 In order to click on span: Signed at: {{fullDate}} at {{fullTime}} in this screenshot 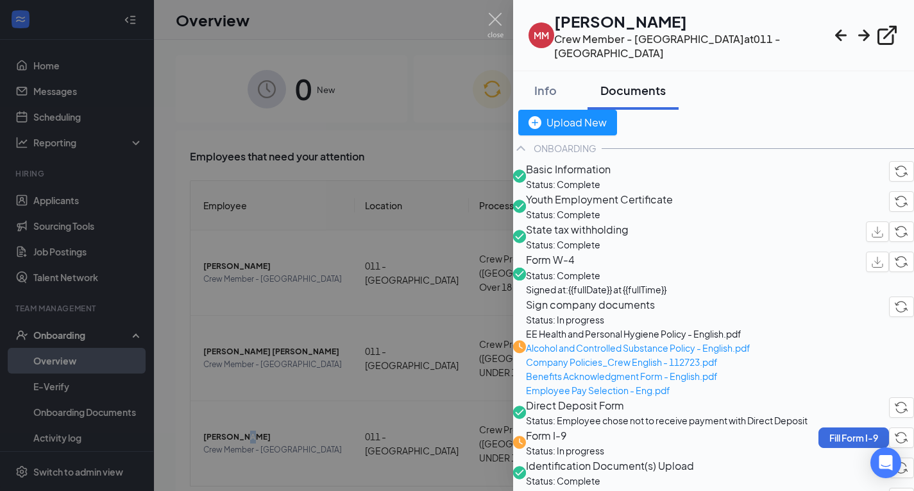, I will do `click(596, 289)`.